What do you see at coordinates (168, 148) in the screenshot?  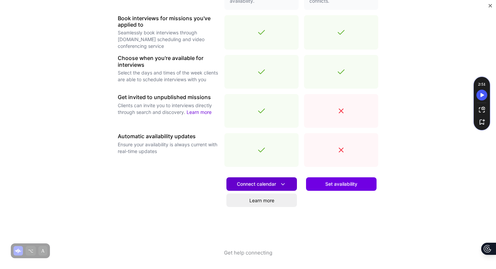 I see `p: Ensure your availability is always current with real-time updates` at bounding box center [168, 148].